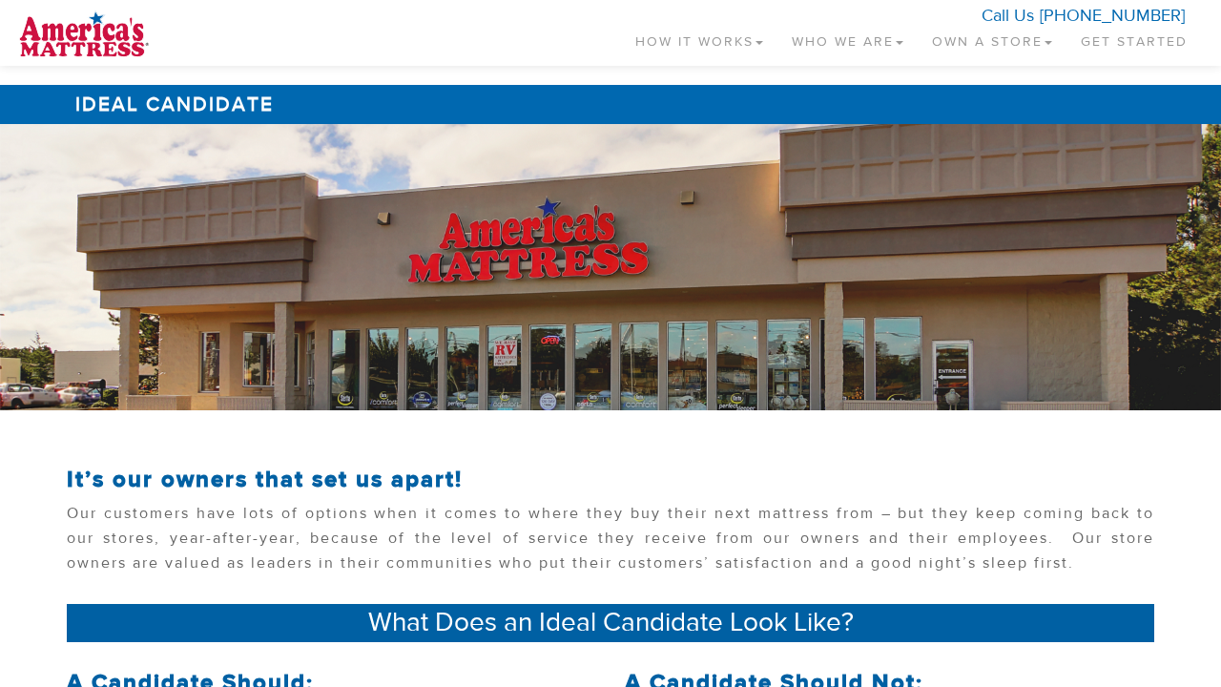 The image size is (1221, 687). What do you see at coordinates (611, 104) in the screenshot?
I see `h1: Ideal Candidate` at bounding box center [611, 104].